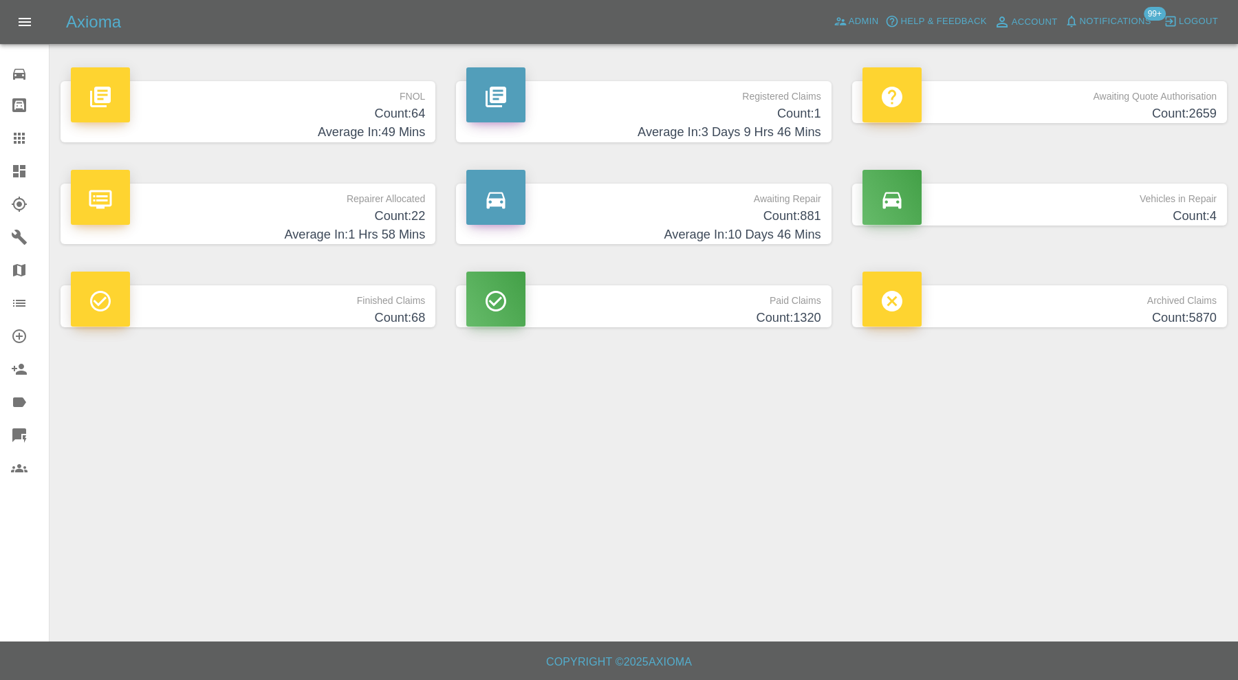 The image size is (1238, 680). Describe the element at coordinates (643, 235) in the screenshot. I see `h4: Average In: 10 Days 46 Mins` at that location.